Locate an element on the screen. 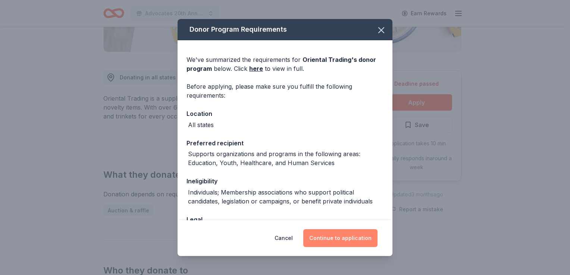 This screenshot has width=570, height=275. div: All states is located at coordinates (201, 125).